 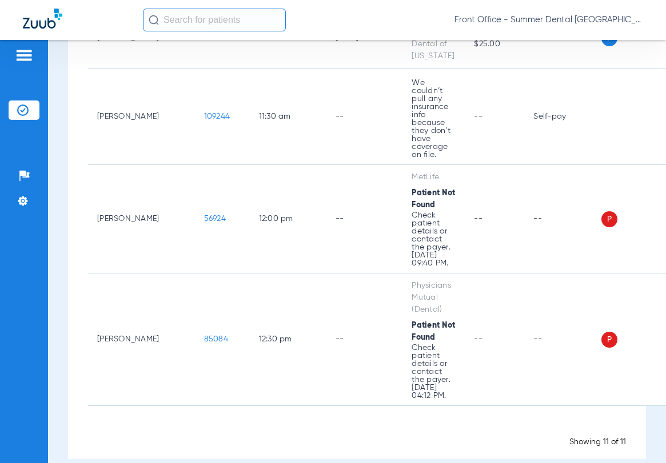 What do you see at coordinates (433, 177) in the screenshot?
I see `div: MetLife` at bounding box center [433, 177].